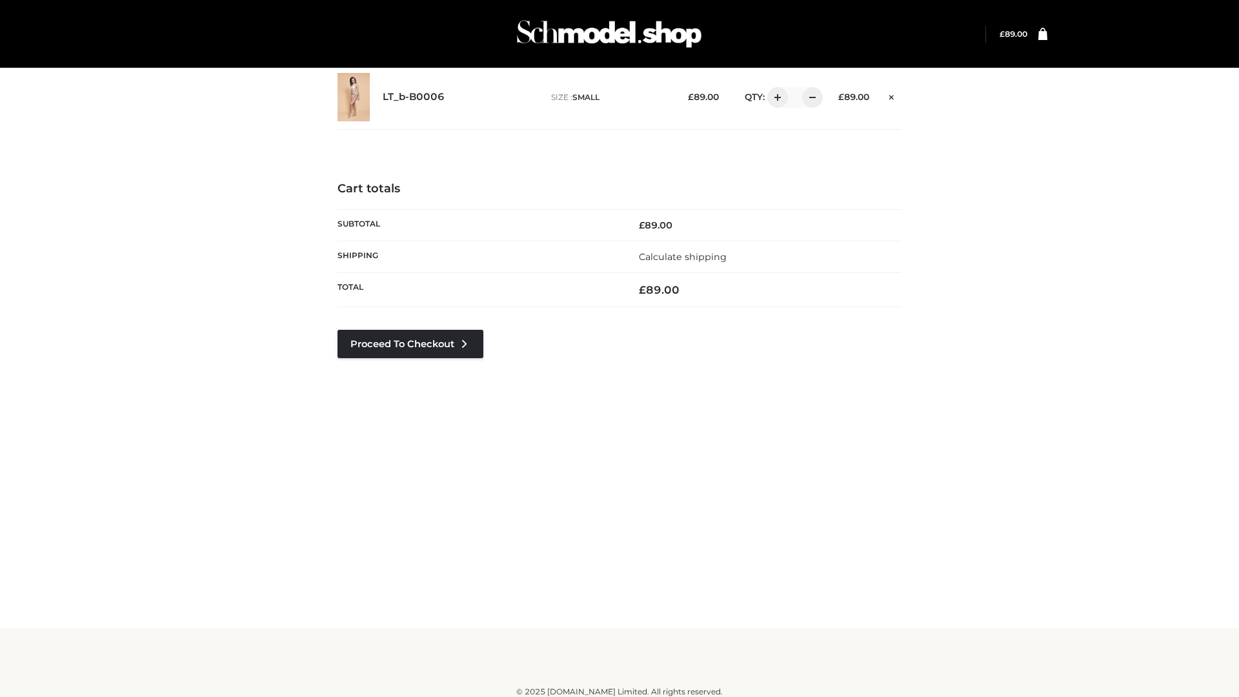 The image size is (1239, 697). Describe the element at coordinates (478, 225) in the screenshot. I see `th: Subtotal` at that location.